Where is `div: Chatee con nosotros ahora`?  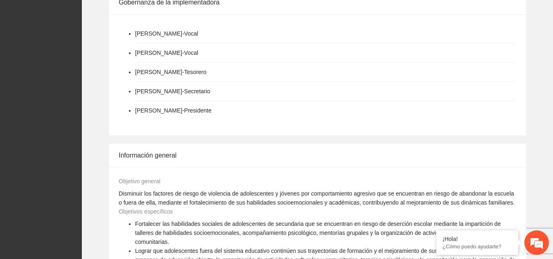
div: Chatee con nosotros ahora is located at coordinates (90, 47).